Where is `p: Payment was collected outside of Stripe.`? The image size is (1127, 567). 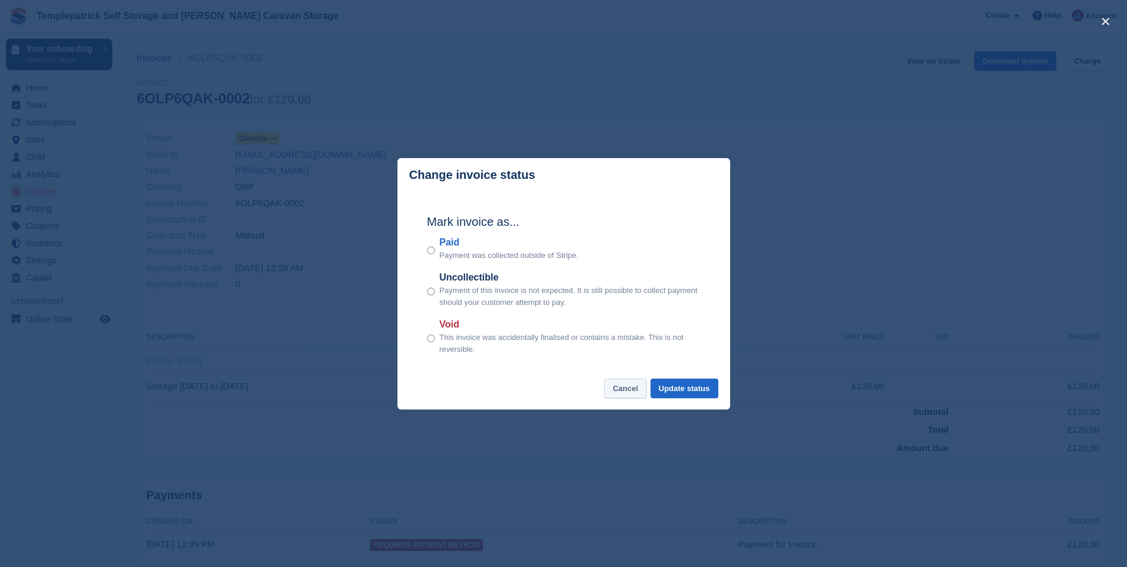
p: Payment was collected outside of Stripe. is located at coordinates (509, 256).